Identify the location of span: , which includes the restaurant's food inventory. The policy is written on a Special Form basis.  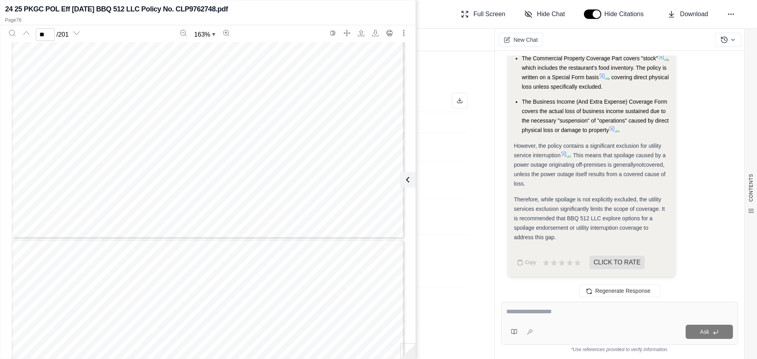
(595, 68).